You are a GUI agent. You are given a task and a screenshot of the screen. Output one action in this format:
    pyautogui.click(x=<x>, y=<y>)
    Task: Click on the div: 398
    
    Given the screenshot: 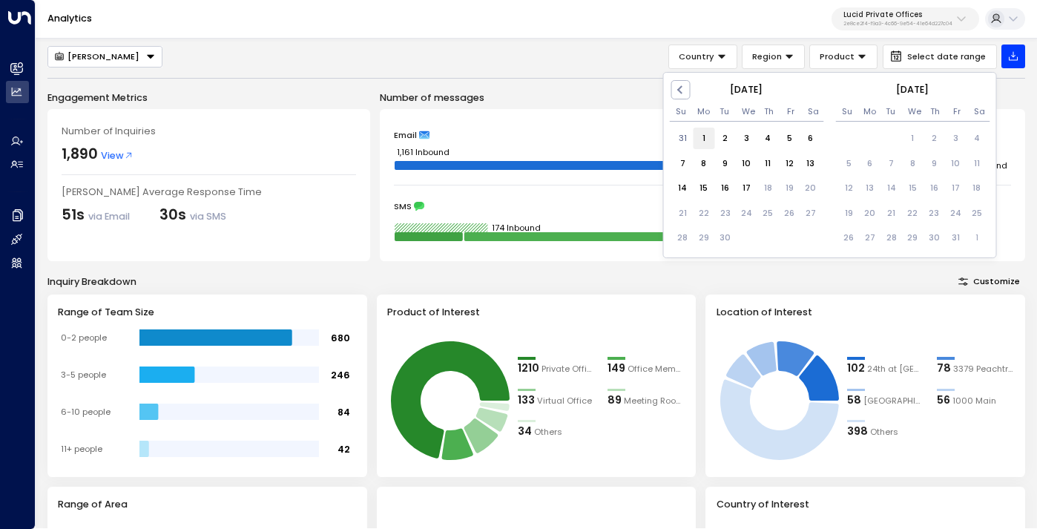 What is the action you would take?
    pyautogui.click(x=858, y=432)
    